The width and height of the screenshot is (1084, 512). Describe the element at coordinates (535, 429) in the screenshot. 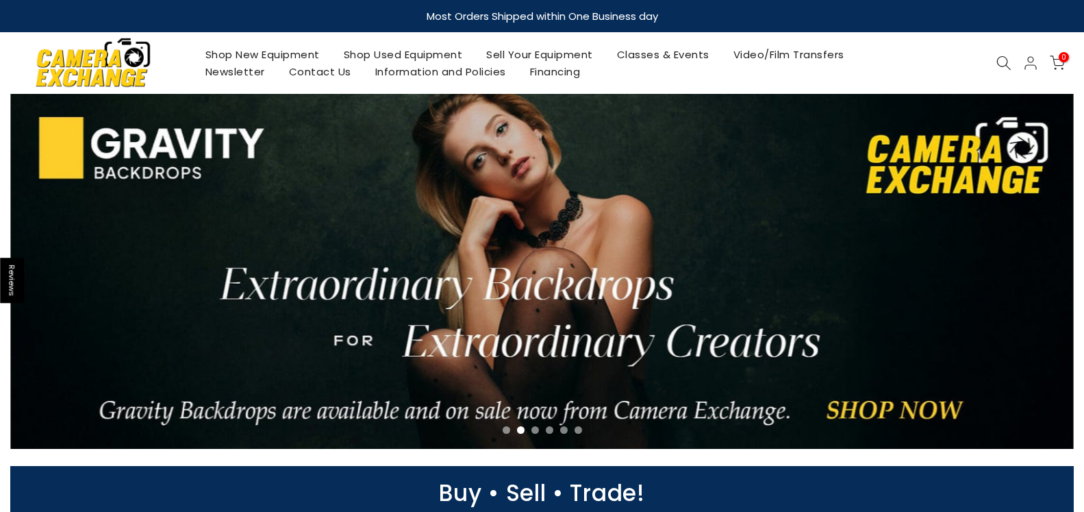

I see `li: Page dot 3` at that location.